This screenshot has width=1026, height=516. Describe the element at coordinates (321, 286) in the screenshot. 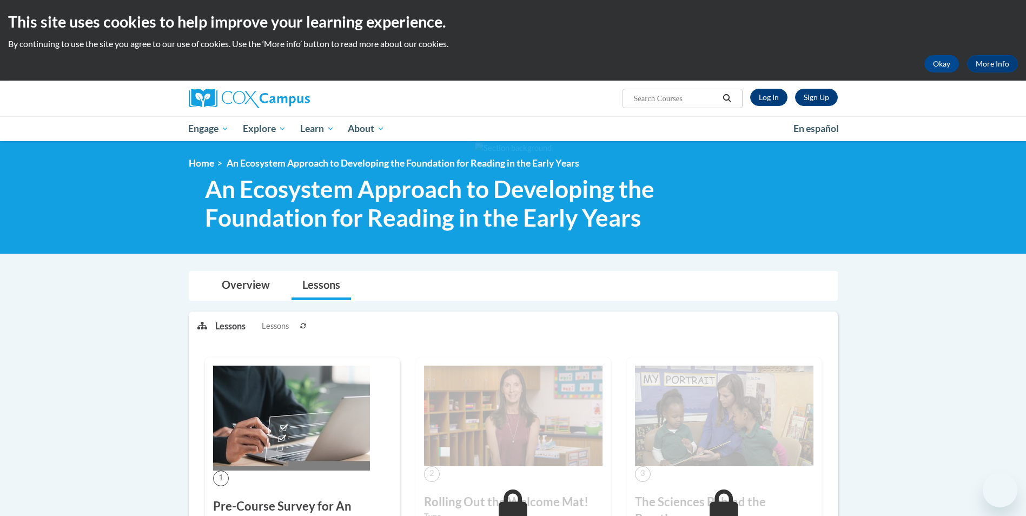

I see `a: Lessons` at that location.